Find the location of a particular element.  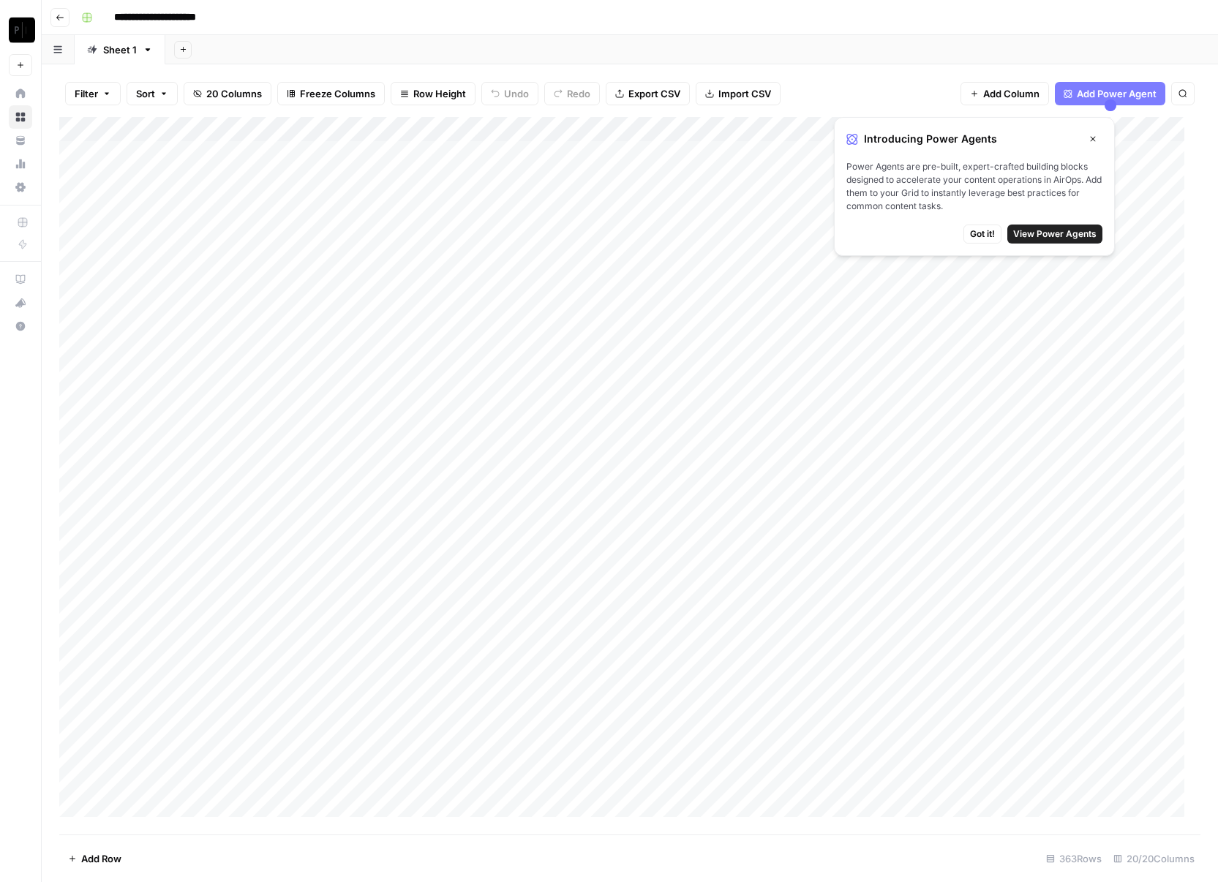

button: Add Power Agent is located at coordinates (1110, 94).